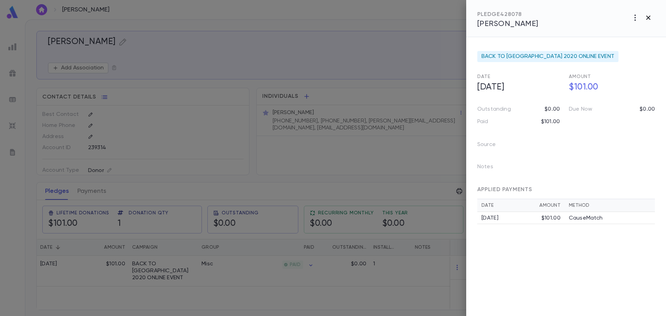 This screenshot has height=316, width=666. Describe the element at coordinates (550, 122) in the screenshot. I see `p: $101.00` at that location.